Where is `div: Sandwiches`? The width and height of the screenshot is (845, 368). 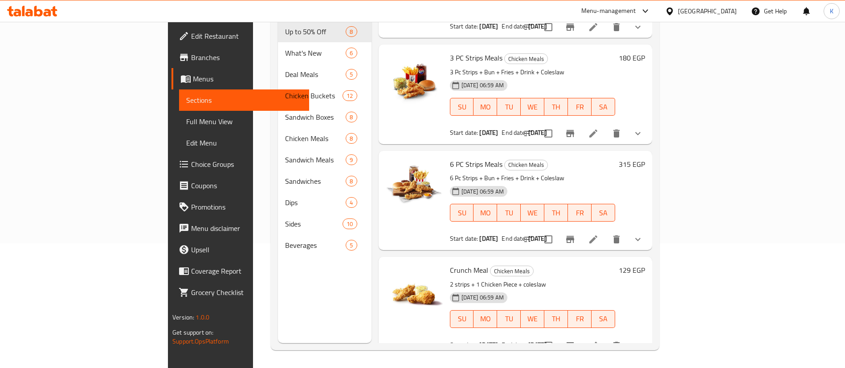 div: Sandwiches is located at coordinates (315, 181).